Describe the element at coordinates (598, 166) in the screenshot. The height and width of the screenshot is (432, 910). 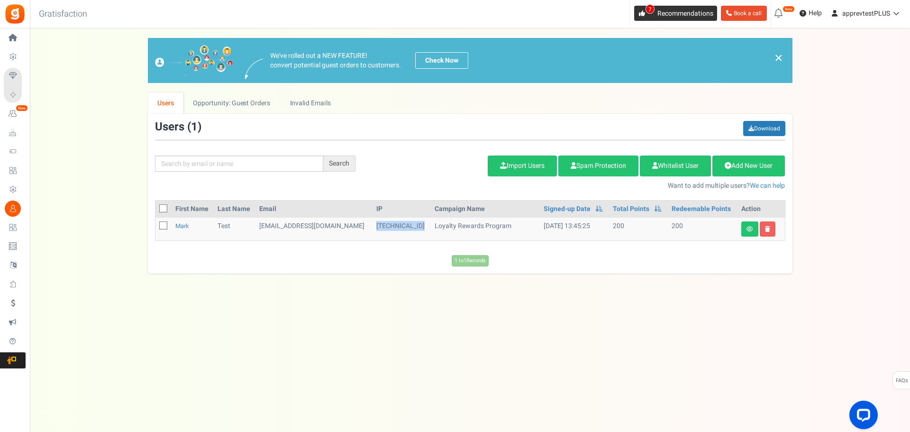
I see `a: Spam Protection` at that location.